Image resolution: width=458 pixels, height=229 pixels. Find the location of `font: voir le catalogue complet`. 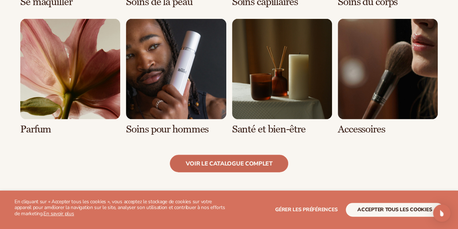

font: voir le catalogue complet is located at coordinates (229, 163).